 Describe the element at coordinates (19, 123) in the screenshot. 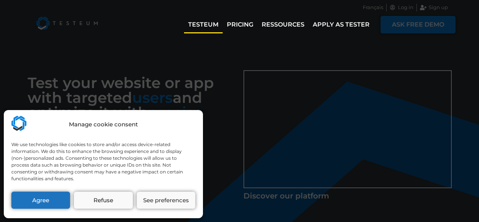

I see `img: Testeum.com - Application crowdtesting platform` at that location.